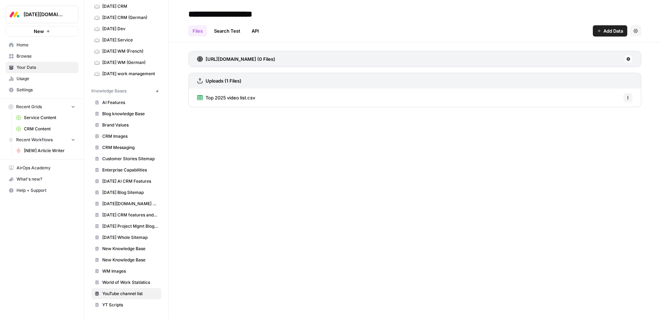 This screenshot has height=319, width=661. Describe the element at coordinates (130, 114) in the screenshot. I see `span: Blog knowledge Base` at that location.